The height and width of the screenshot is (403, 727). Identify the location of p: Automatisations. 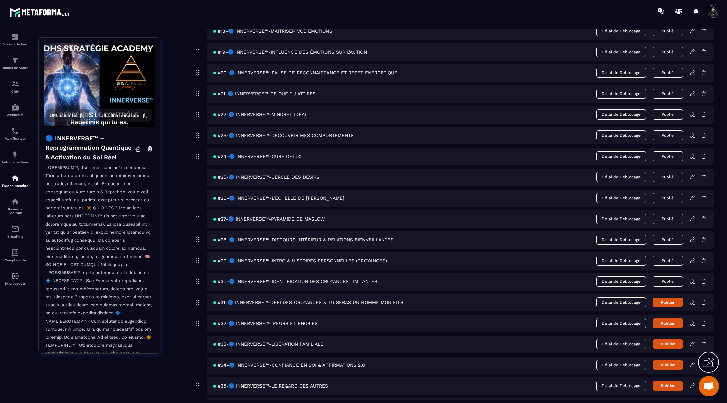
(15, 162).